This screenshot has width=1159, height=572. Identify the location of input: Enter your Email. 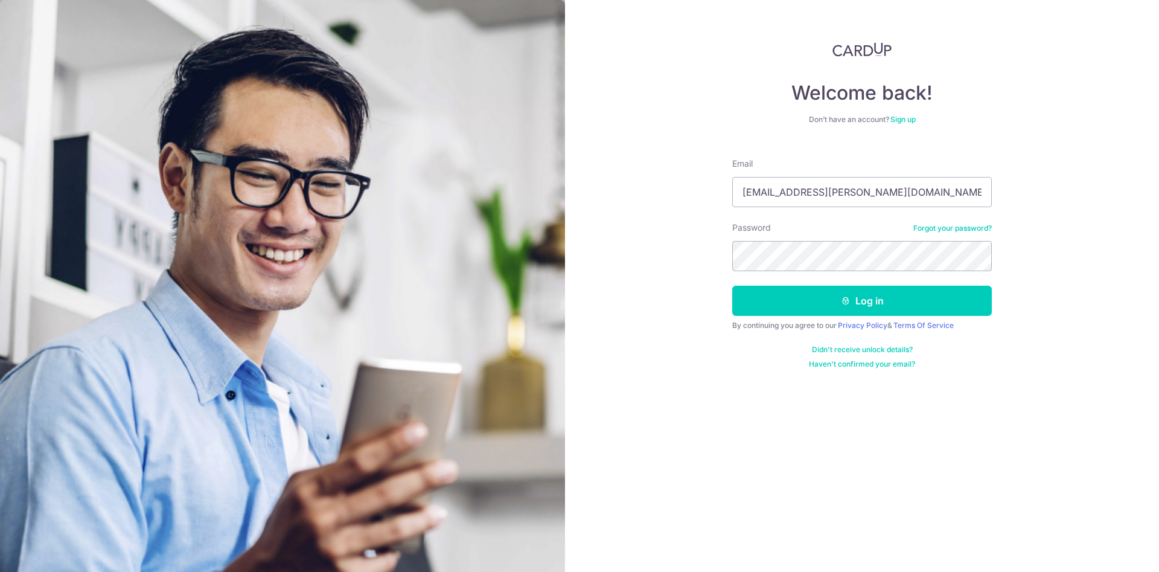
(862, 192).